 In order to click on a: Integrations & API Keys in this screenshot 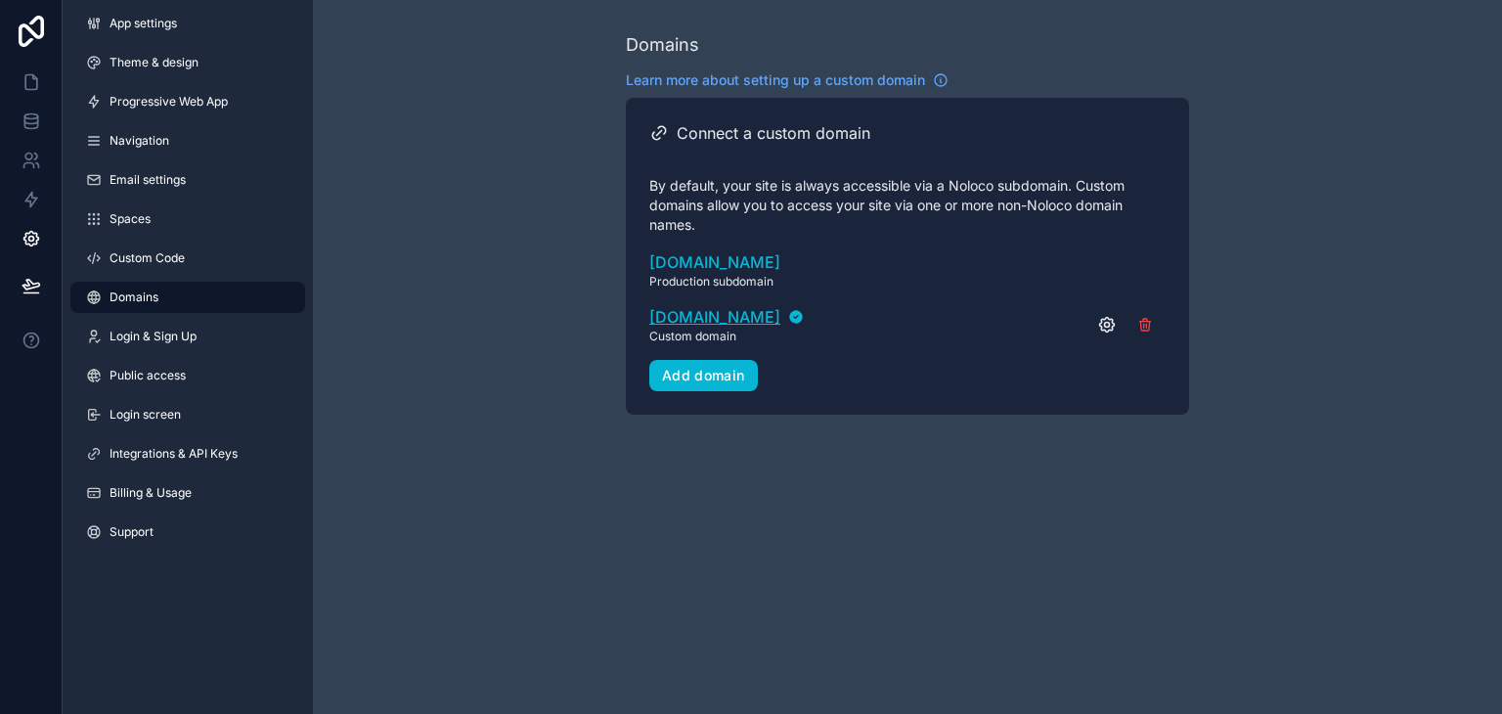, I will do `click(188, 454)`.